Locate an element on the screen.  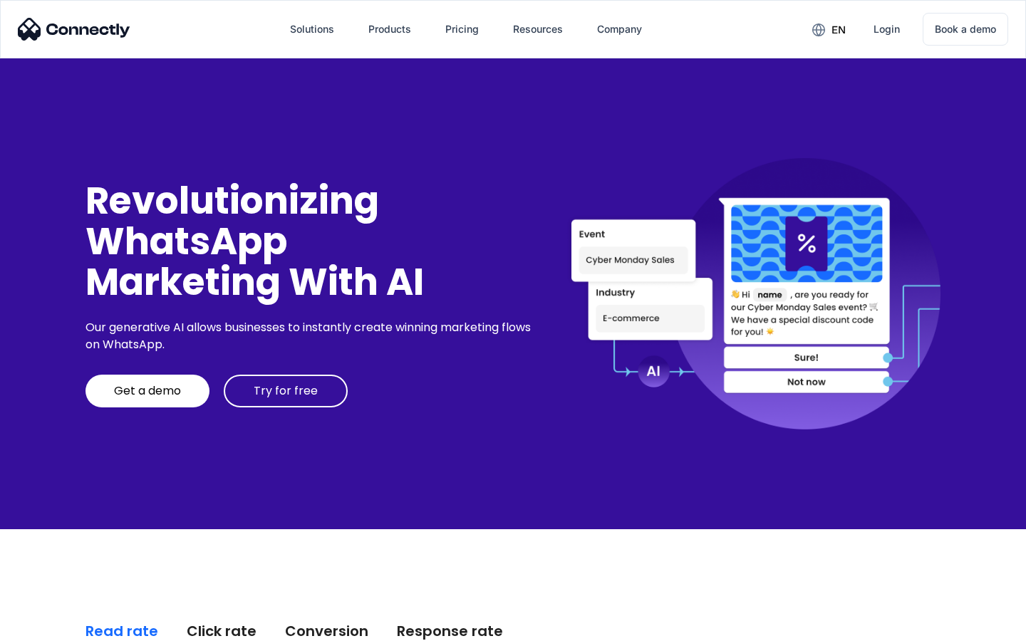
a: Get a demo is located at coordinates (147, 391).